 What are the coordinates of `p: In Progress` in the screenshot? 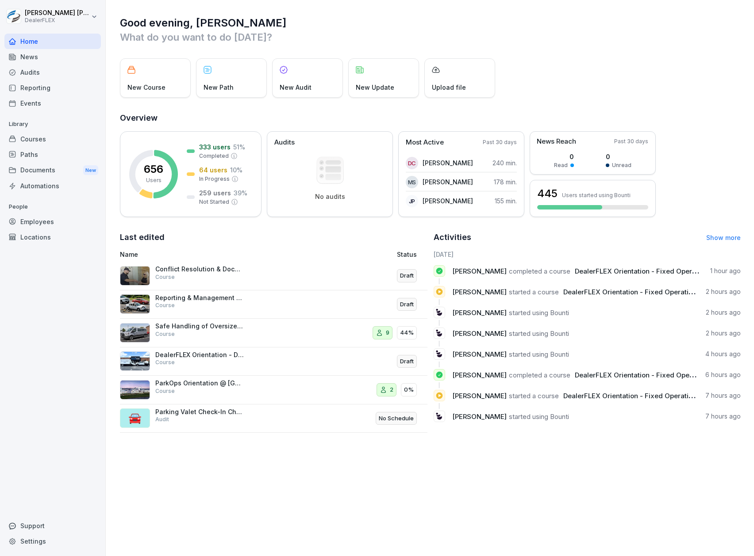 It's located at (214, 179).